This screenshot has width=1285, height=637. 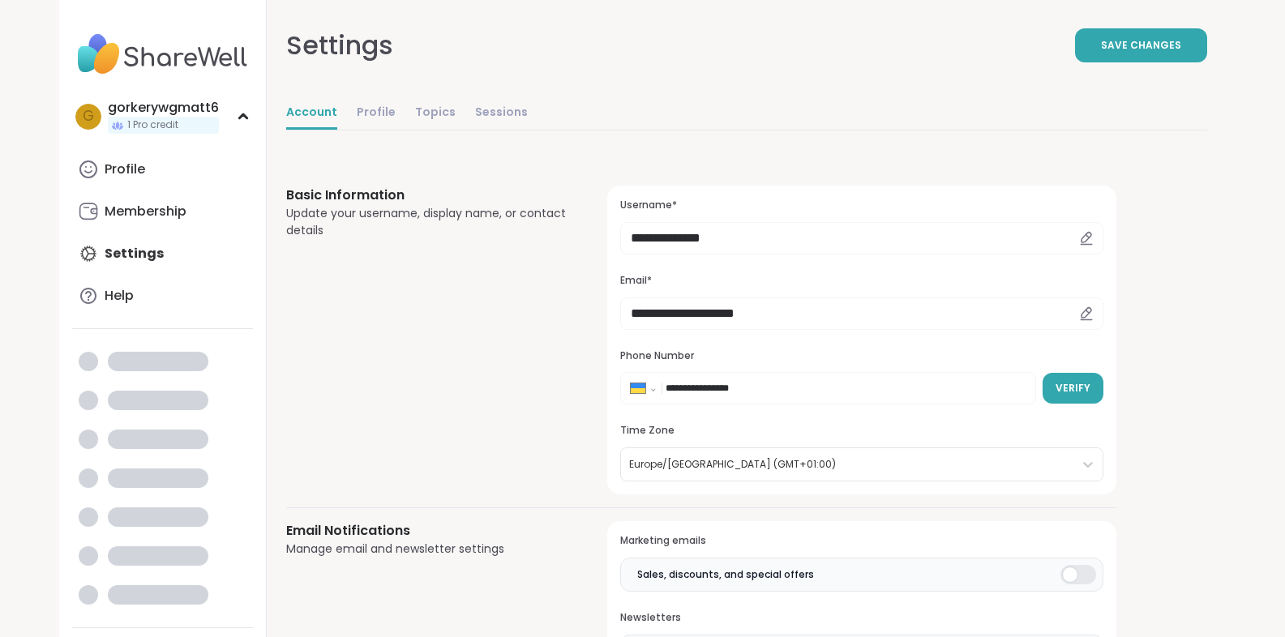 What do you see at coordinates (861, 431) in the screenshot?
I see `h3: Time Zone` at bounding box center [861, 431].